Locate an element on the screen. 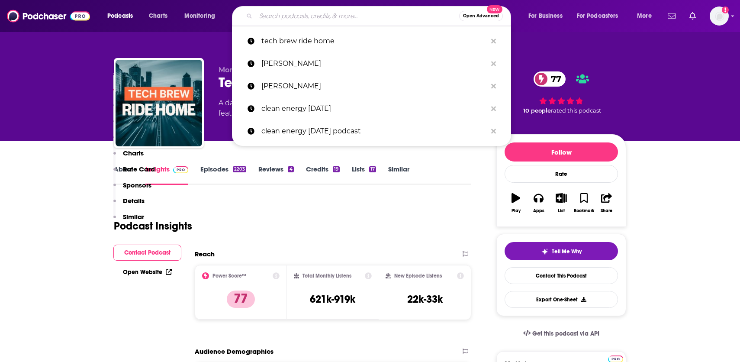 The height and width of the screenshot is (362, 740). input: Search podcasts, credits, & more... is located at coordinates (357, 16).